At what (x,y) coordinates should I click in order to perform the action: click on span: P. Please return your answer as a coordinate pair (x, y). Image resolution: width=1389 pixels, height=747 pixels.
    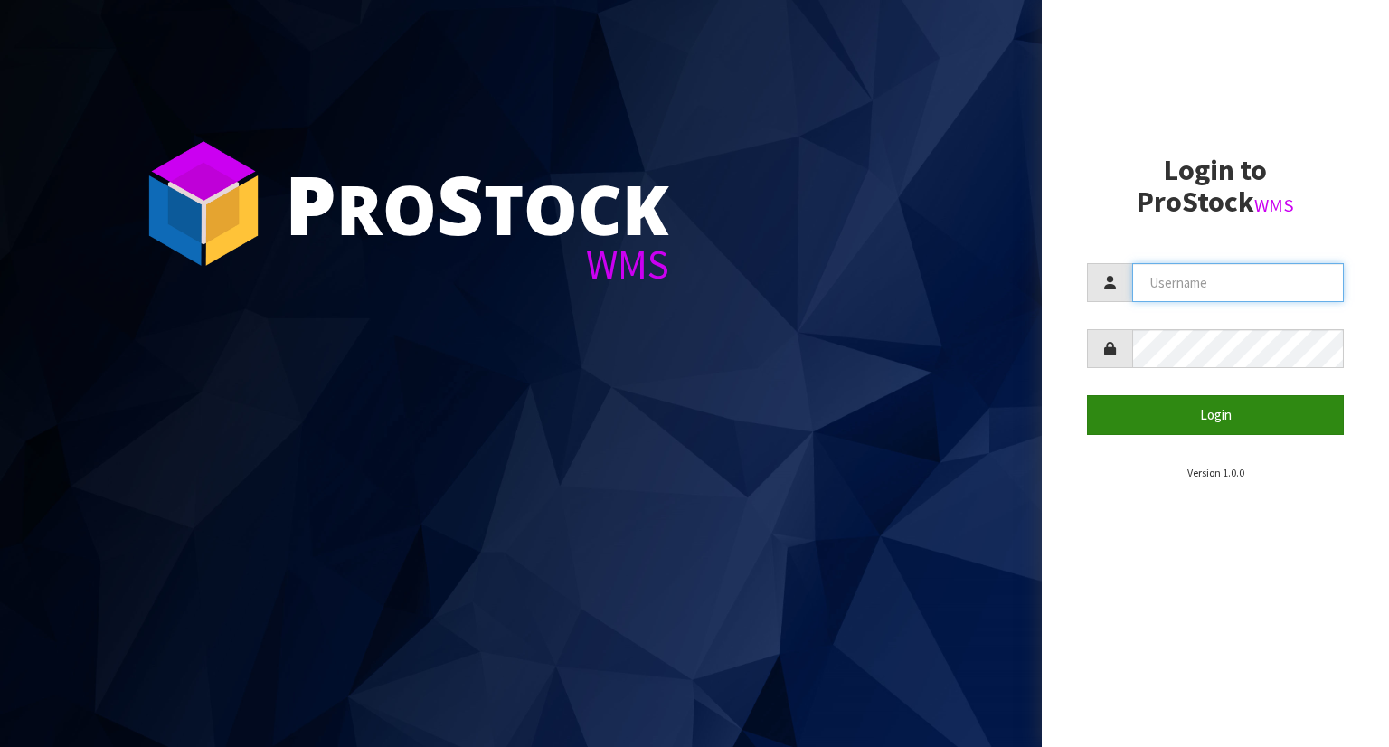
    Looking at the image, I should click on (310, 203).